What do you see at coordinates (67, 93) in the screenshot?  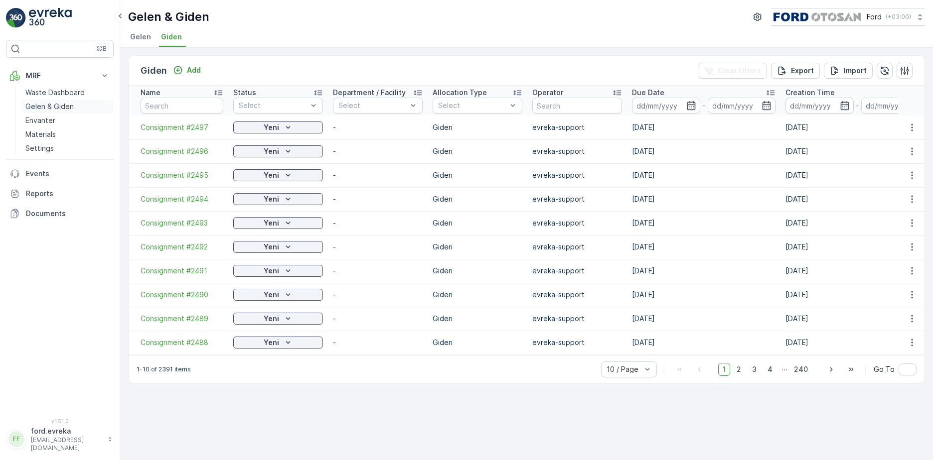 I see `a: Waste Dashboard` at bounding box center [67, 93].